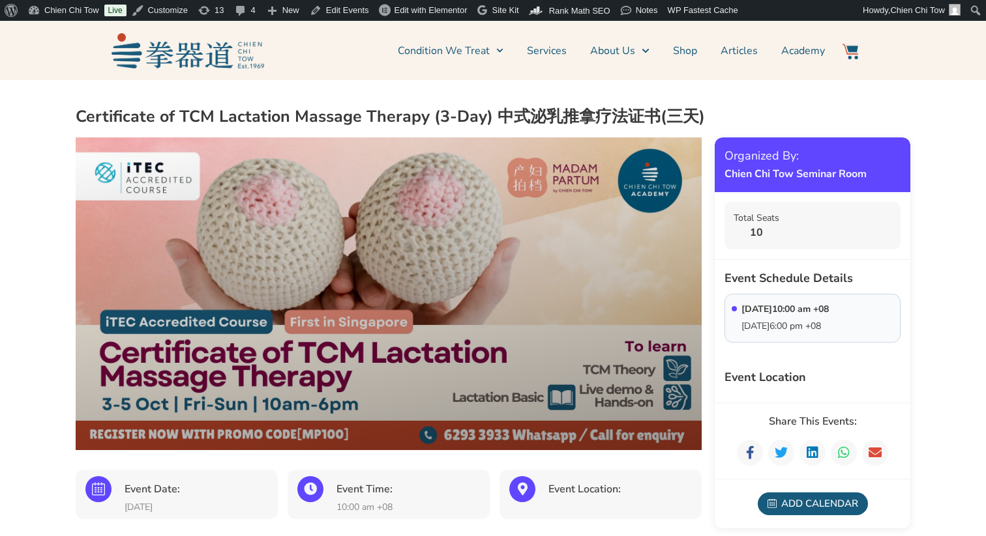 Image resolution: width=986 pixels, height=536 pixels. I want to click on h3: Event Time:, so click(408, 489).